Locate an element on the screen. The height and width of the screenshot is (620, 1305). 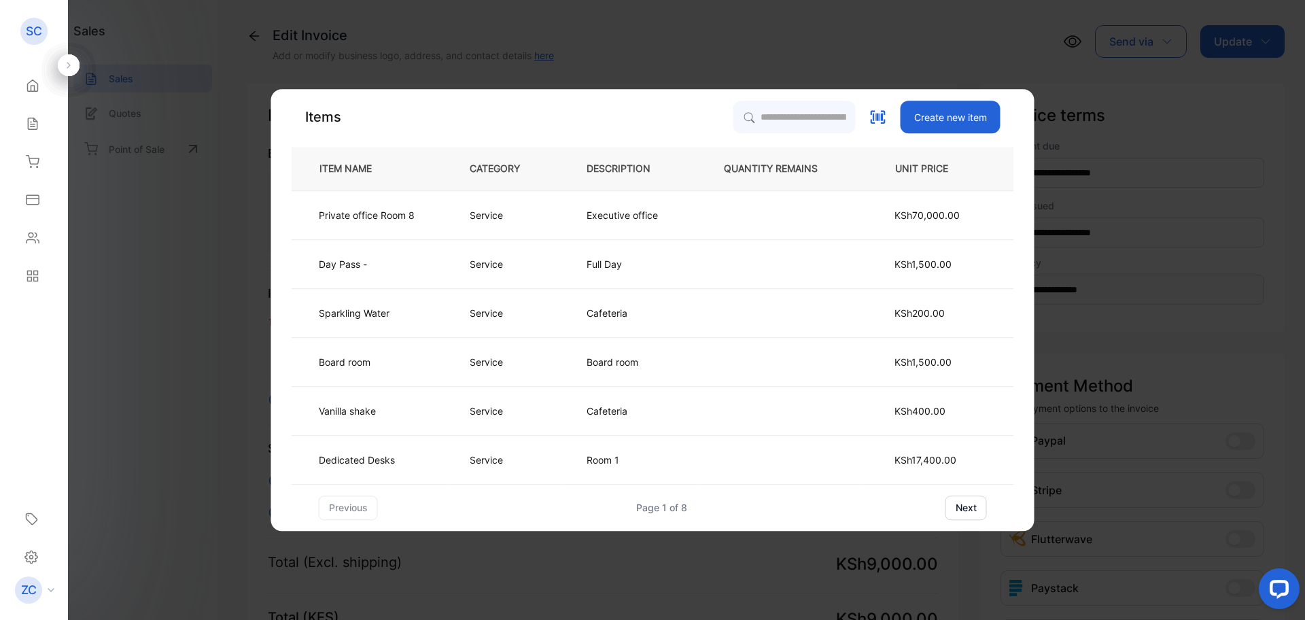
p: Dedicated Desks is located at coordinates (357, 459).